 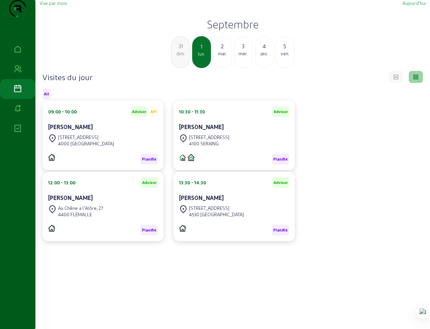 What do you see at coordinates (285, 53) in the screenshot?
I see `div: ven.` at bounding box center [285, 53].